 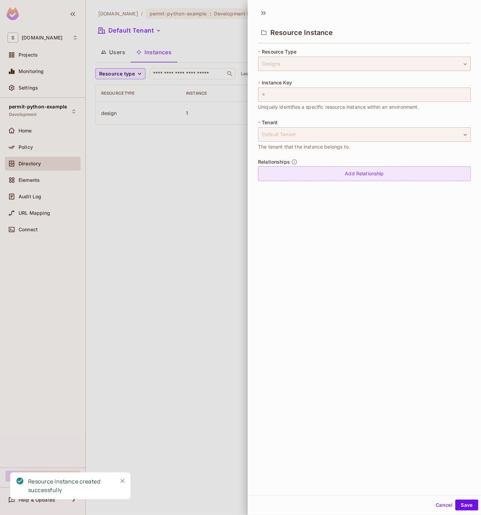 I want to click on button: Save, so click(x=466, y=505).